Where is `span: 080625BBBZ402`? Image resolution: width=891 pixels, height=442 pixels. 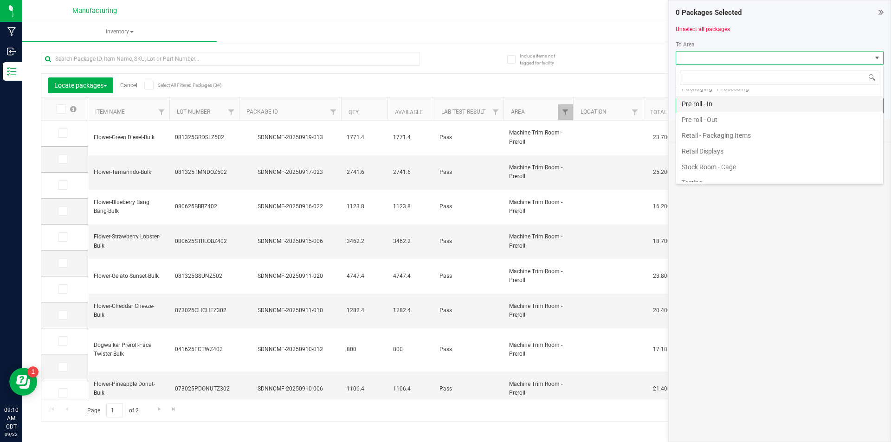
span: 080625BBBZ402 is located at coordinates (204, 207).